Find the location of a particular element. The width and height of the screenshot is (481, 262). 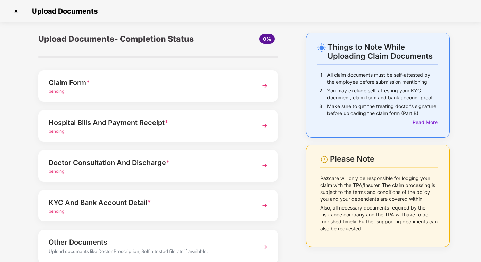

p: 1. is located at coordinates (322, 79).